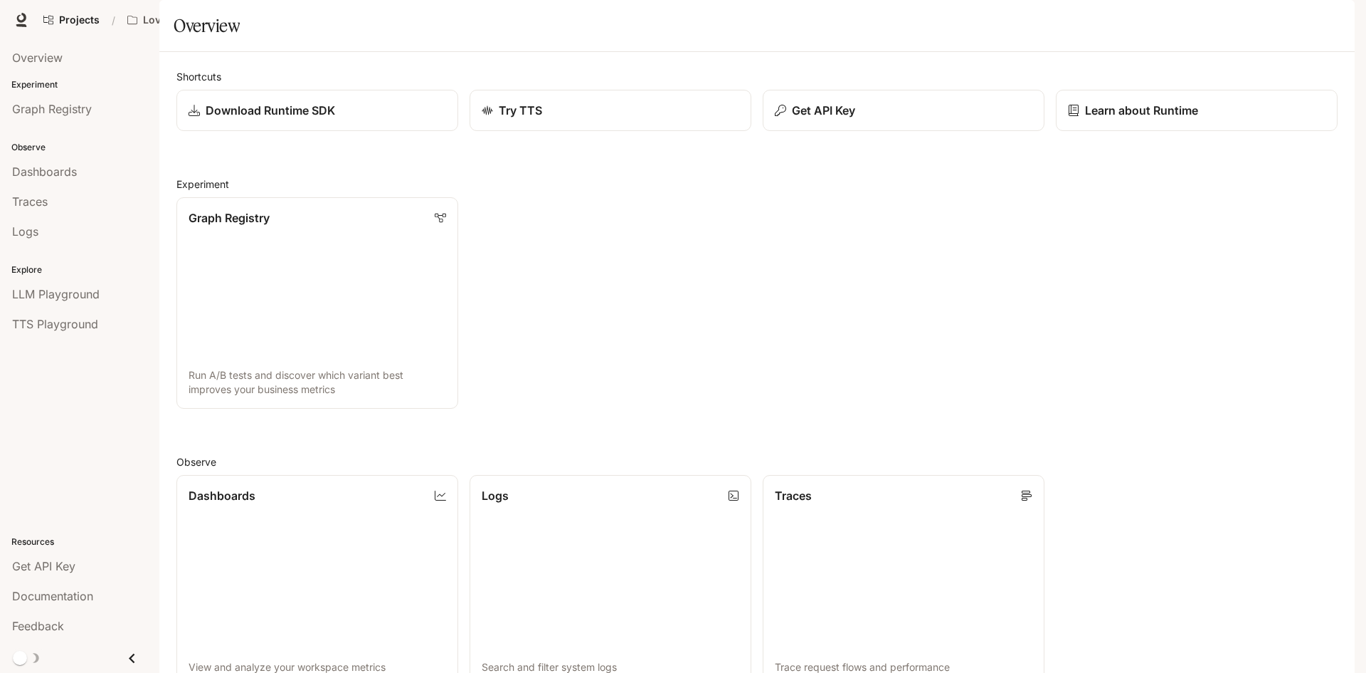  What do you see at coordinates (520, 110) in the screenshot?
I see `p: Try TTS` at bounding box center [520, 110].